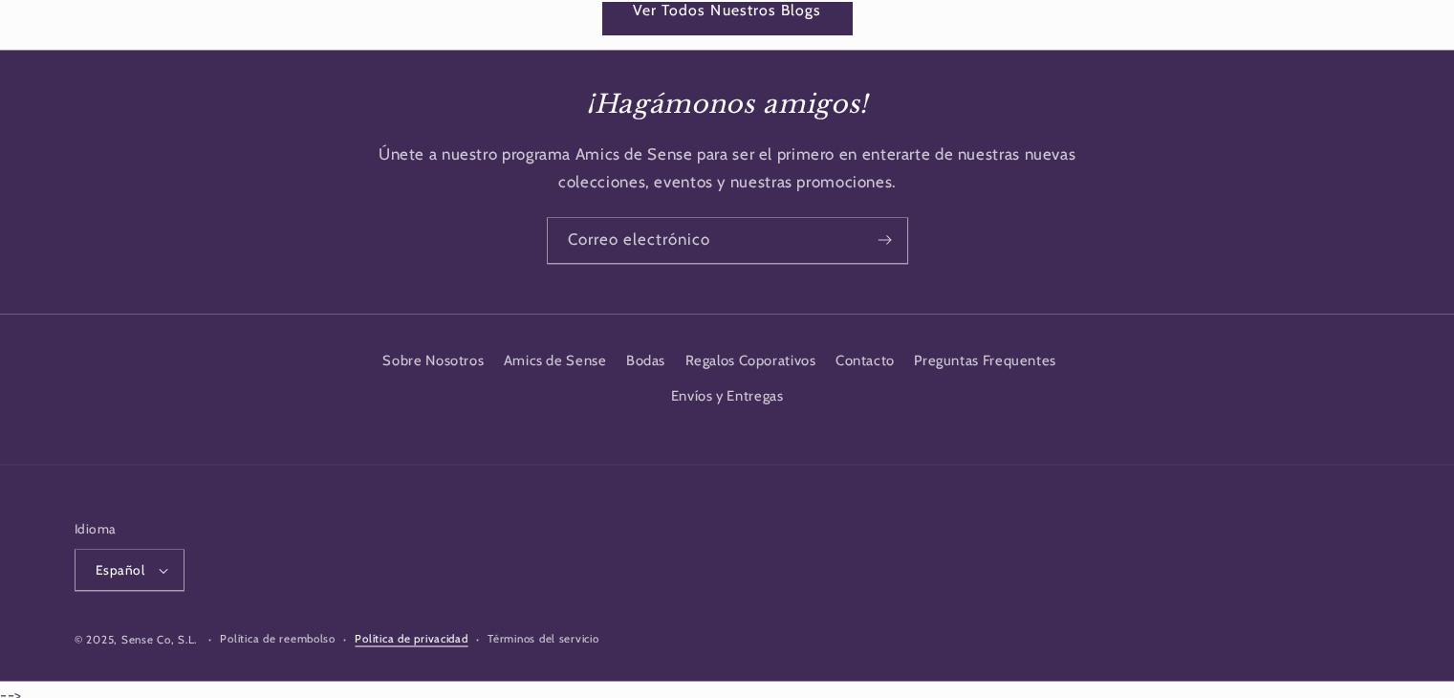  I want to click on p: Únete a nuestro programa Amics de Sense para ser el primero en enterarte de nuestras nuevas colec..., so click(727, 168).